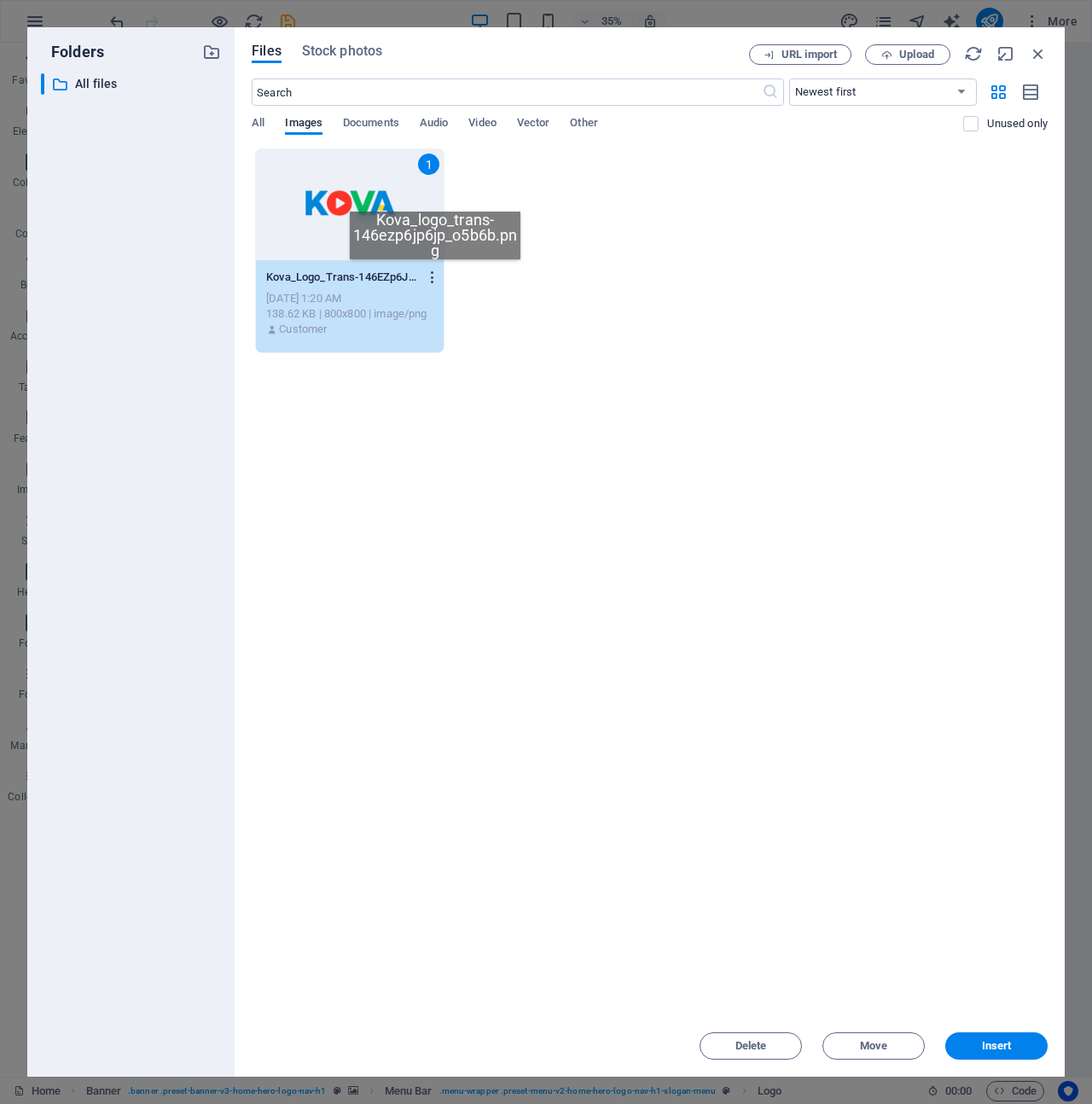 Image resolution: width=1092 pixels, height=1104 pixels. Describe the element at coordinates (372, 124) in the screenshot. I see `span: Documents` at that location.